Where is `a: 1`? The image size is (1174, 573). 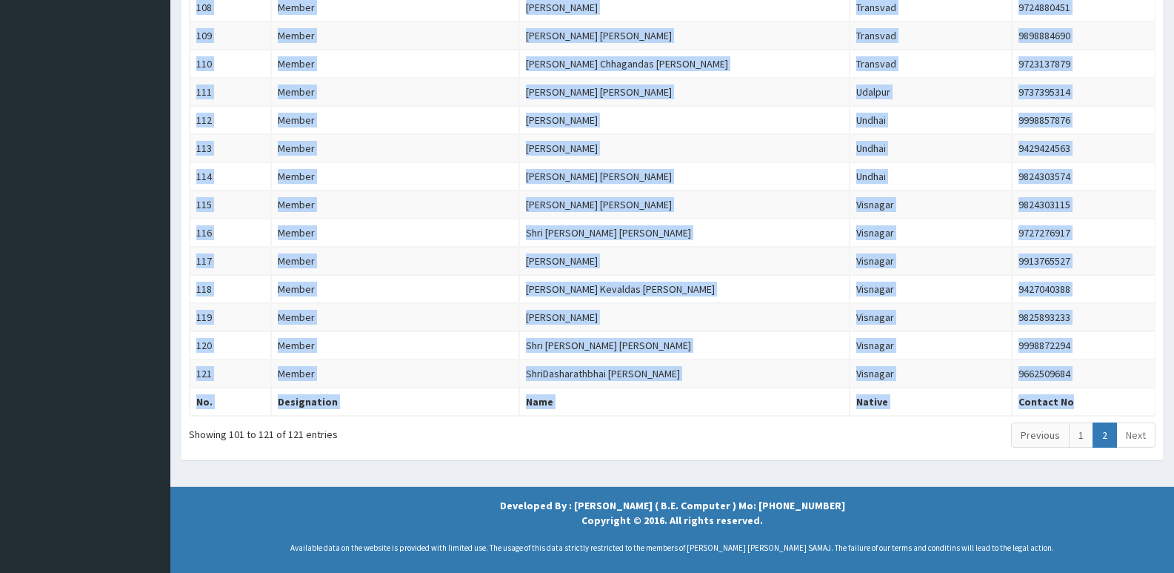 a: 1 is located at coordinates (1081, 435).